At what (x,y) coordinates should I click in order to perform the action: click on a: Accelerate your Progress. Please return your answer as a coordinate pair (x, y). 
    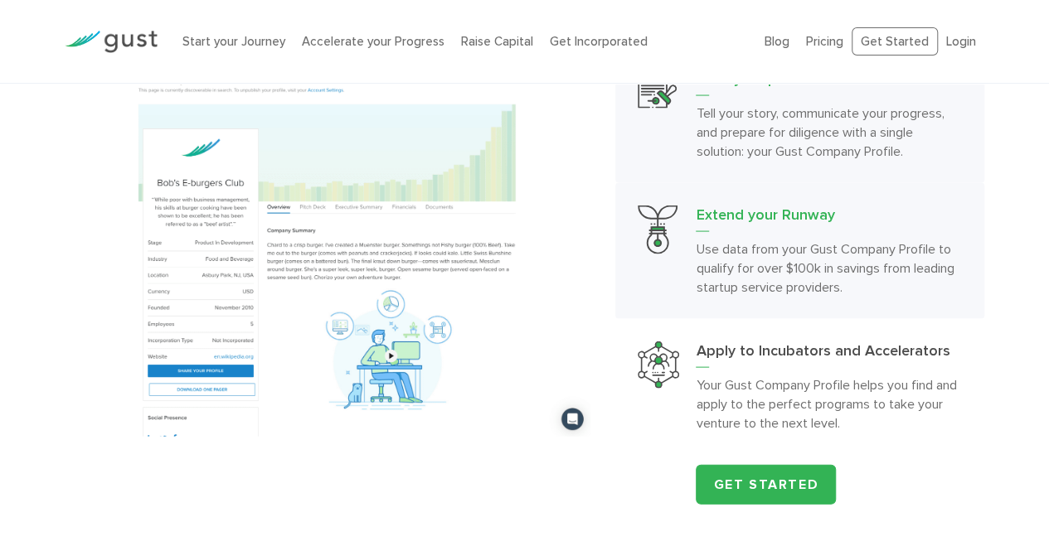
    Looking at the image, I should click on (373, 41).